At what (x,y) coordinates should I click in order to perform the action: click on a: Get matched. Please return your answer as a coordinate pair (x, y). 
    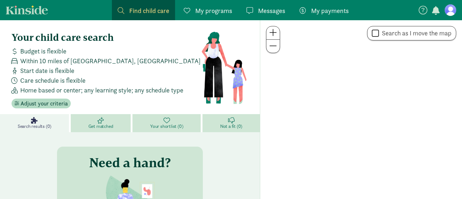
    Looking at the image, I should click on (101, 123).